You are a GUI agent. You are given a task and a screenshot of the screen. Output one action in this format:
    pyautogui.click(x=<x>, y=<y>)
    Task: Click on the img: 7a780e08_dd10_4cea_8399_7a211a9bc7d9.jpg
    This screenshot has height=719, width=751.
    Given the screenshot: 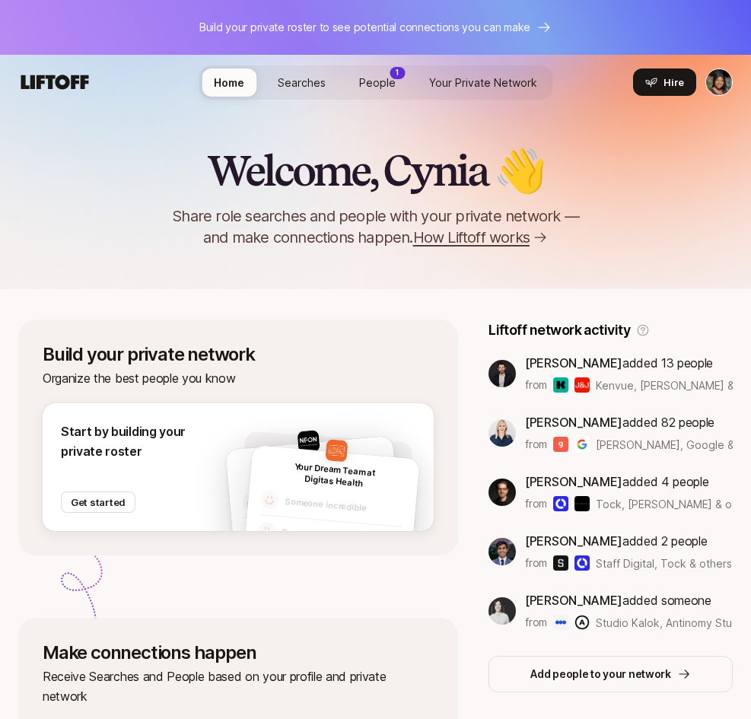 What is the action you would take?
    pyautogui.click(x=502, y=433)
    